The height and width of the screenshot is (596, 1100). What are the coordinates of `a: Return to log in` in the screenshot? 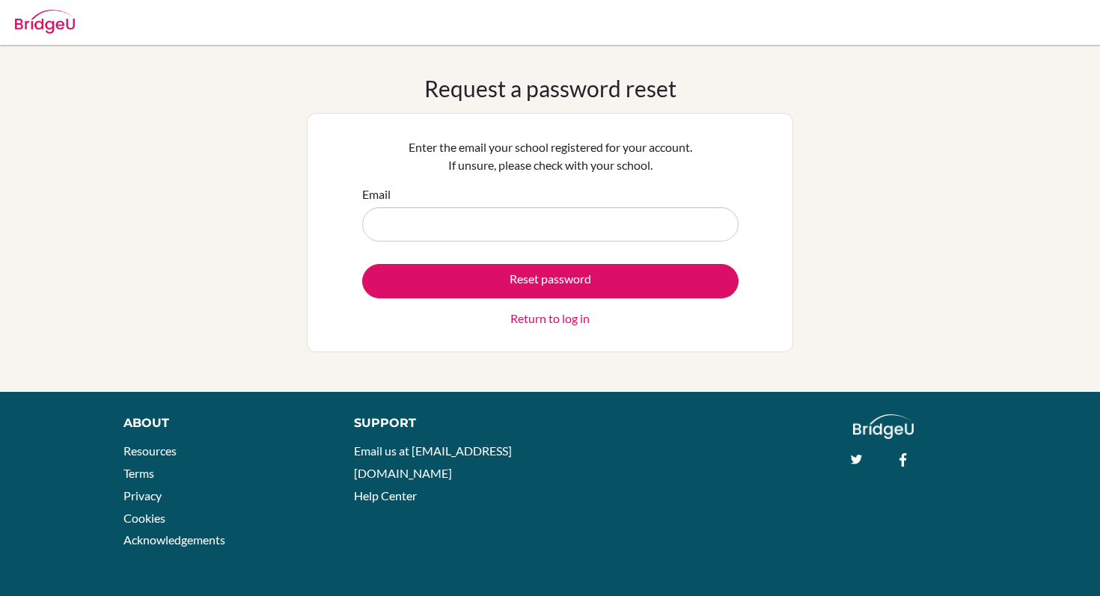 It's located at (550, 319).